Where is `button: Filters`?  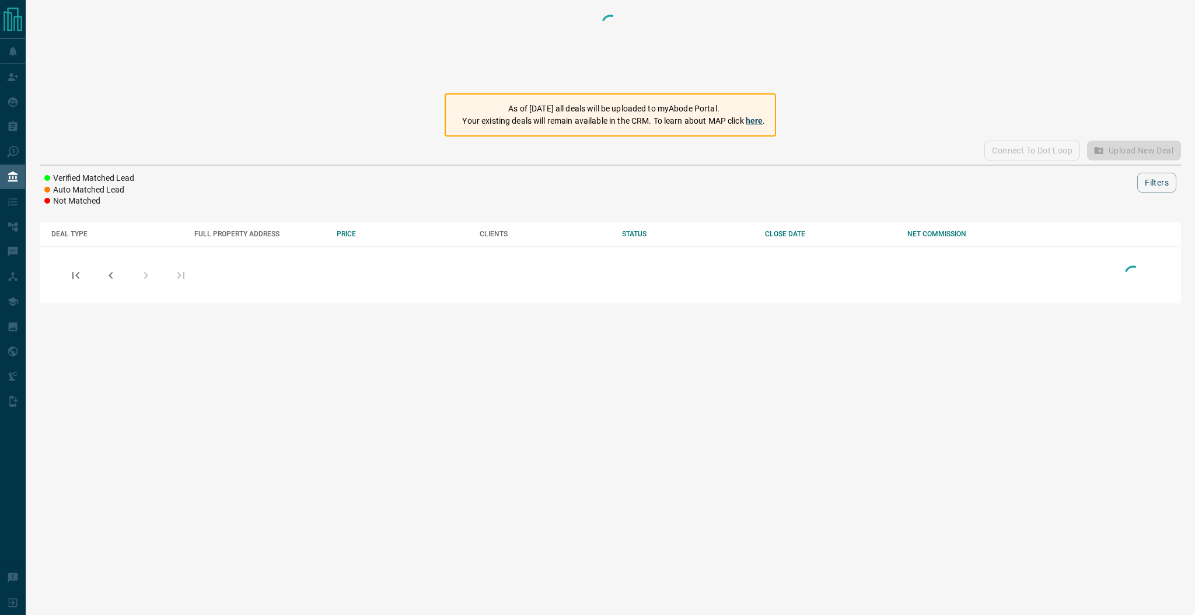
button: Filters is located at coordinates (1157, 183).